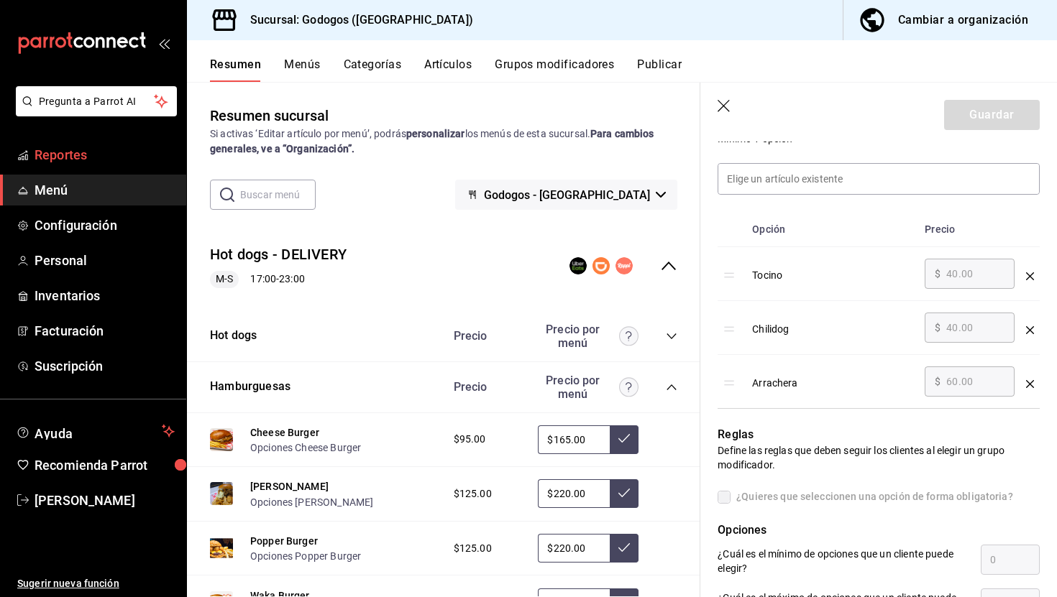 The height and width of the screenshot is (597, 1057). What do you see at coordinates (879, 435) in the screenshot?
I see `p: Reglas` at bounding box center [879, 435].